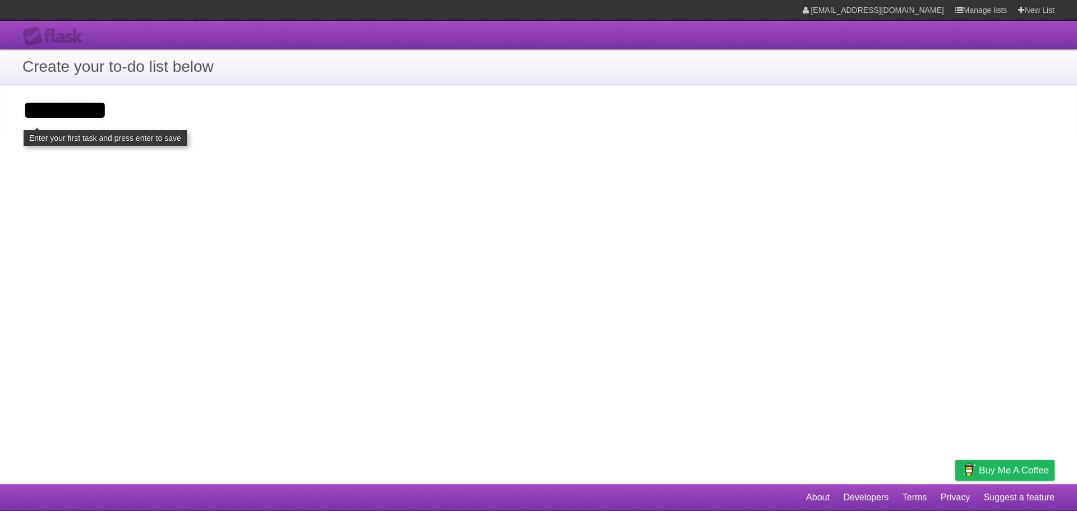 The image size is (1077, 511). What do you see at coordinates (914, 497) in the screenshot?
I see `a: Terms` at bounding box center [914, 497].